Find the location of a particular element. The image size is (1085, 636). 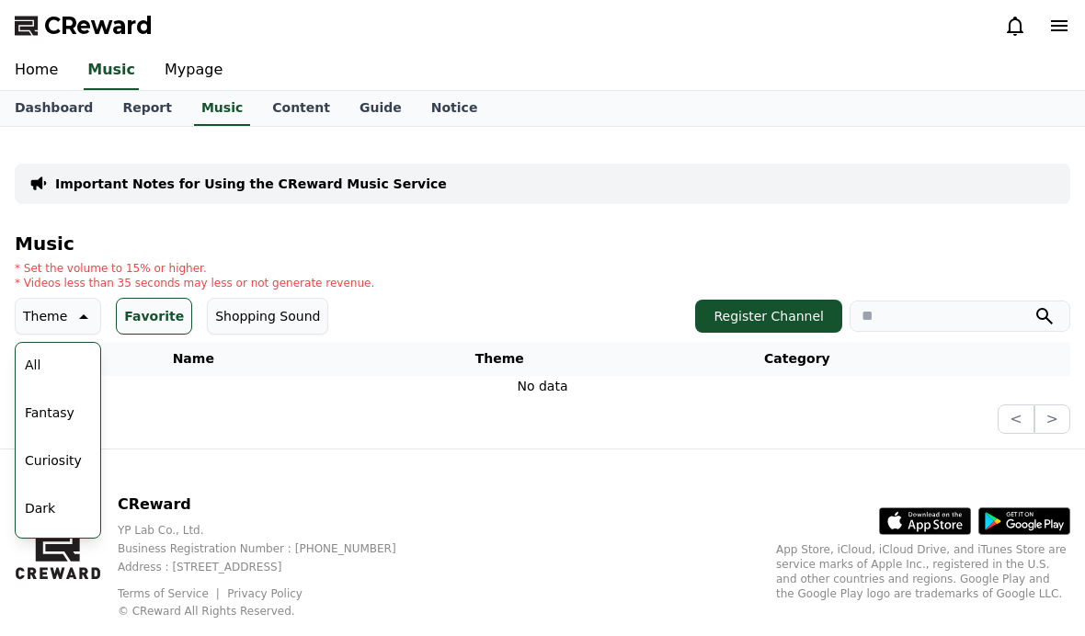

a: Content is located at coordinates (301, 109).